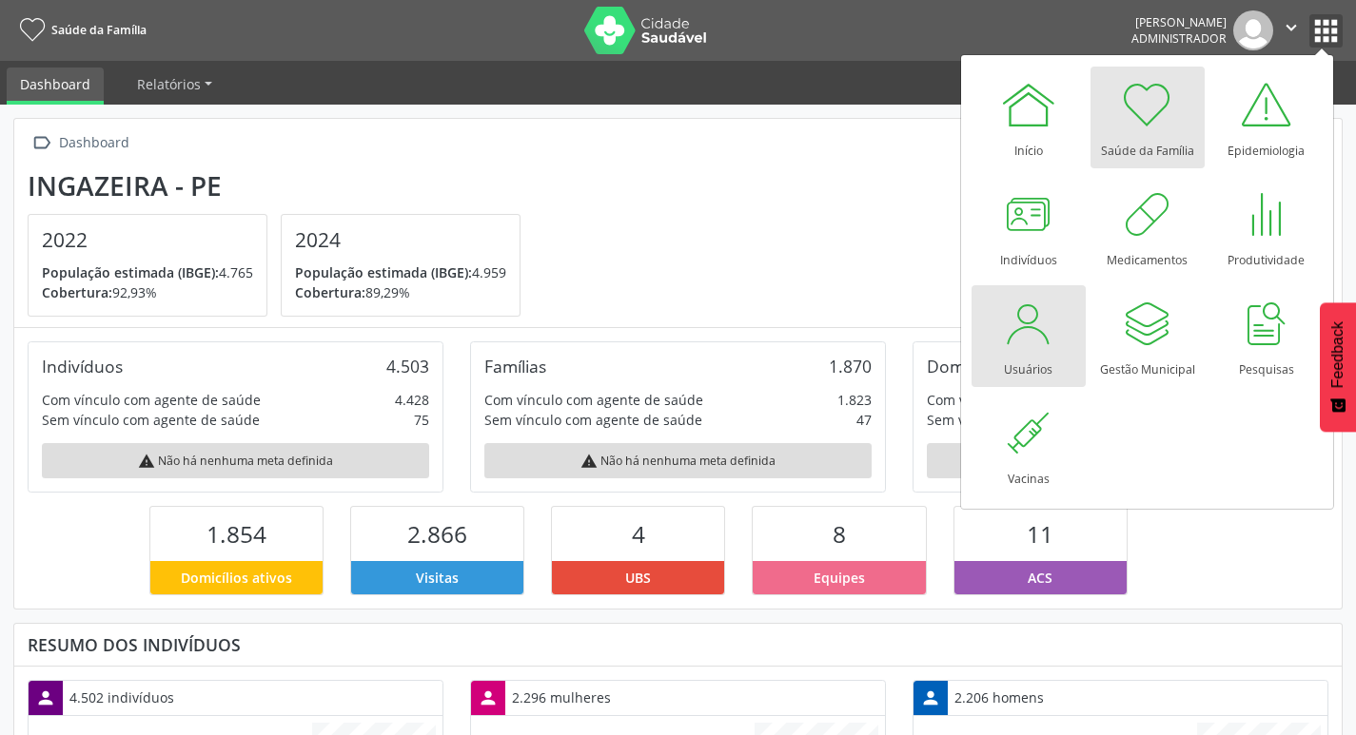 The width and height of the screenshot is (1356, 735). I want to click on button: apps, so click(1325, 30).